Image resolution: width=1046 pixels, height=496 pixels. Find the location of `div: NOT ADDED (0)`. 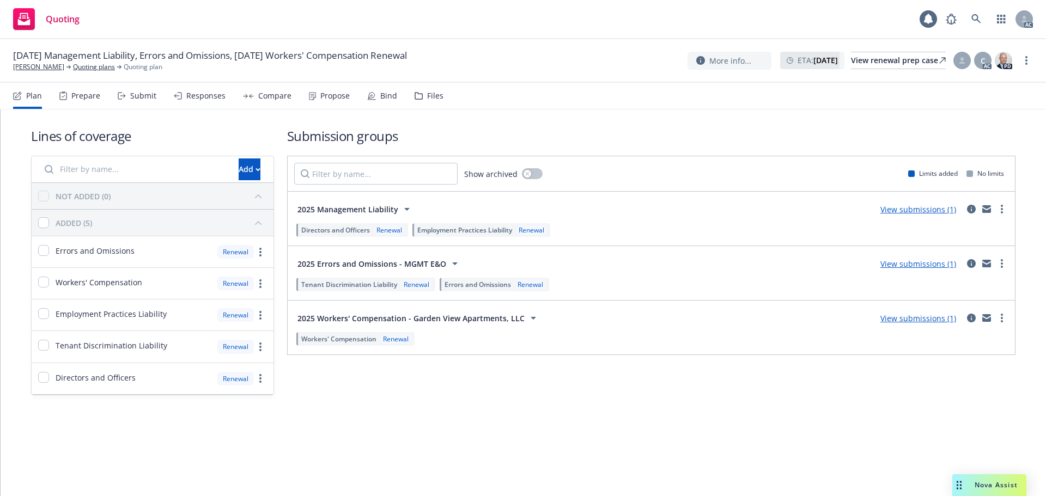

div: NOT ADDED (0) is located at coordinates (83, 196).